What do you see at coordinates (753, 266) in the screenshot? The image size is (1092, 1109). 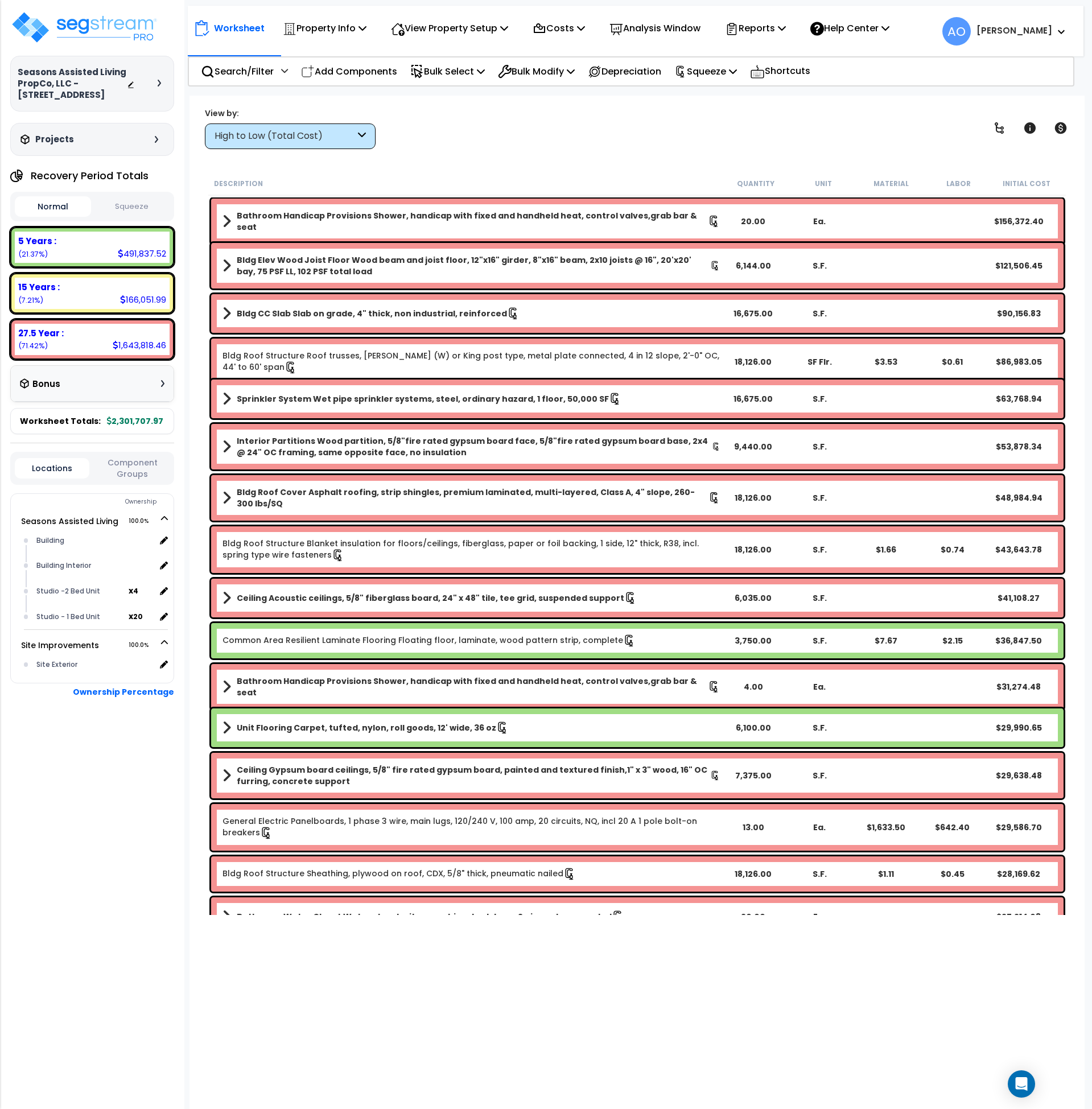 I see `div: 6,144.00` at bounding box center [753, 266].